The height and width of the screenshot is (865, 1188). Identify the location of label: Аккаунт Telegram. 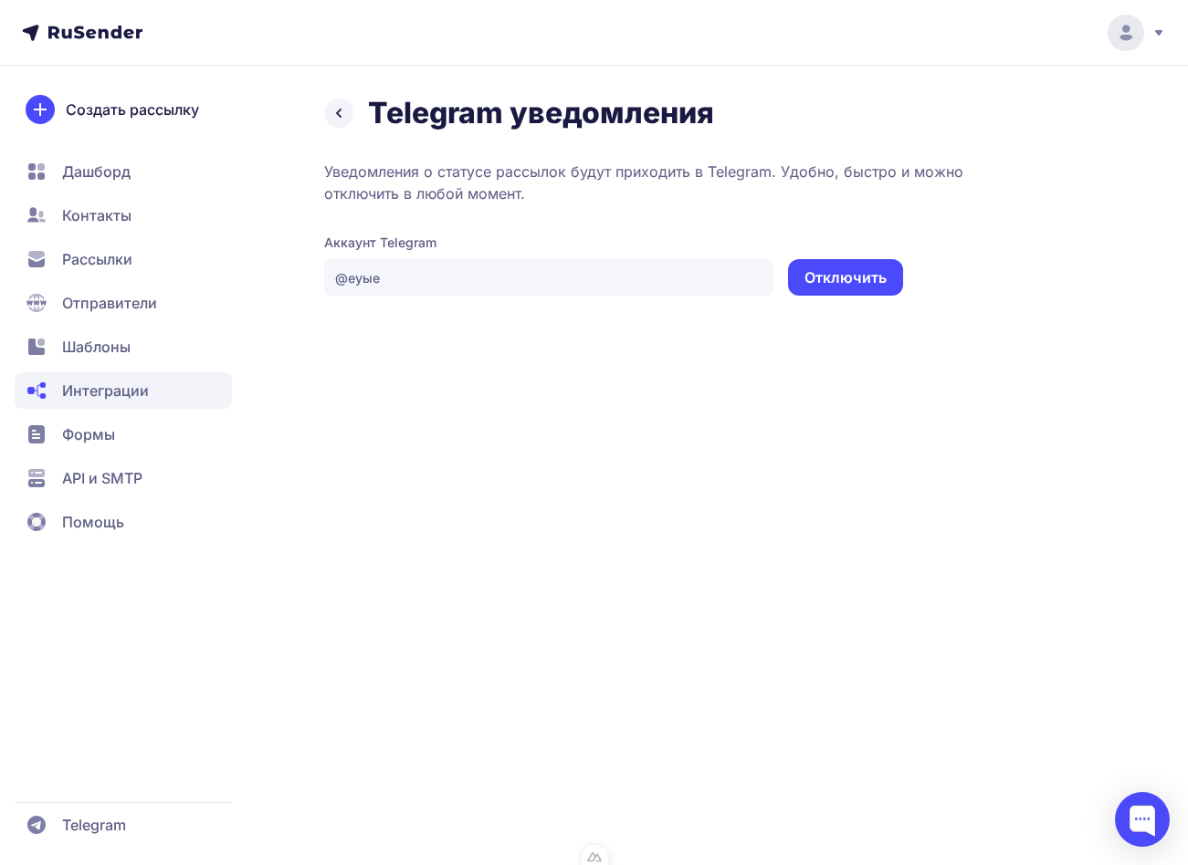
(717, 243).